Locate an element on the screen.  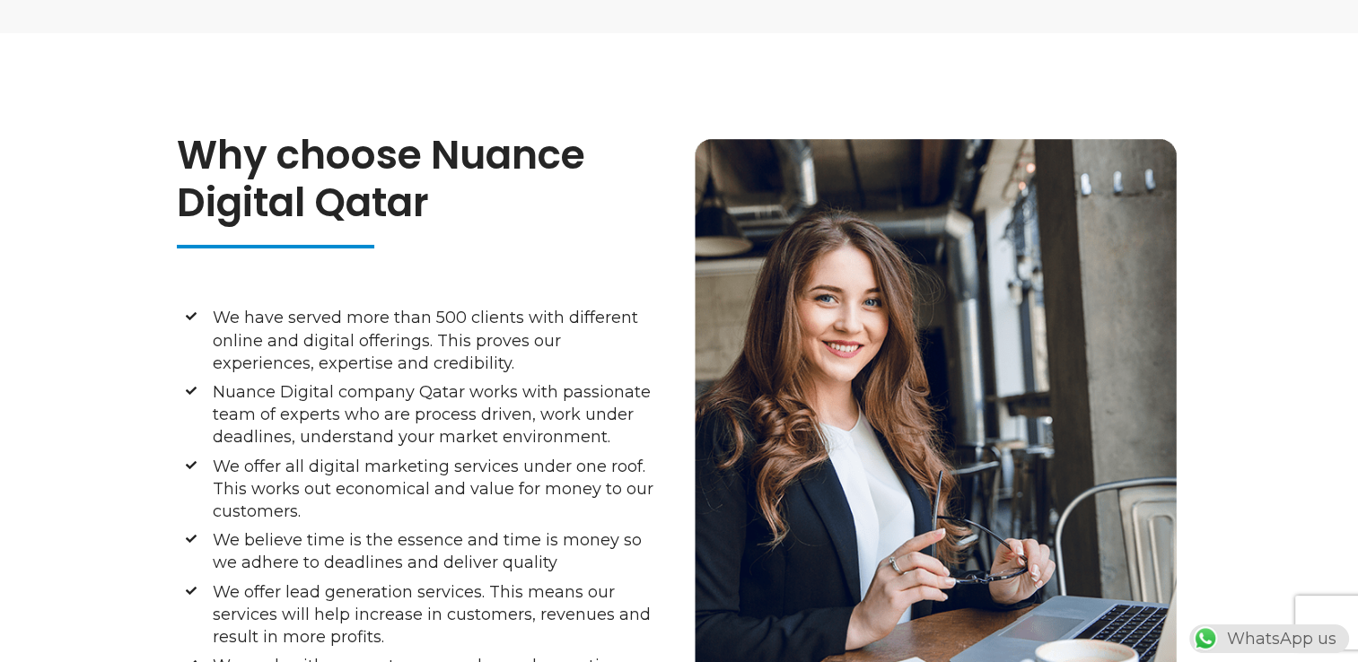
span: Nuance Digital company Qatar works with passionate team of experts who are process driven, work u... is located at coordinates (434, 416).